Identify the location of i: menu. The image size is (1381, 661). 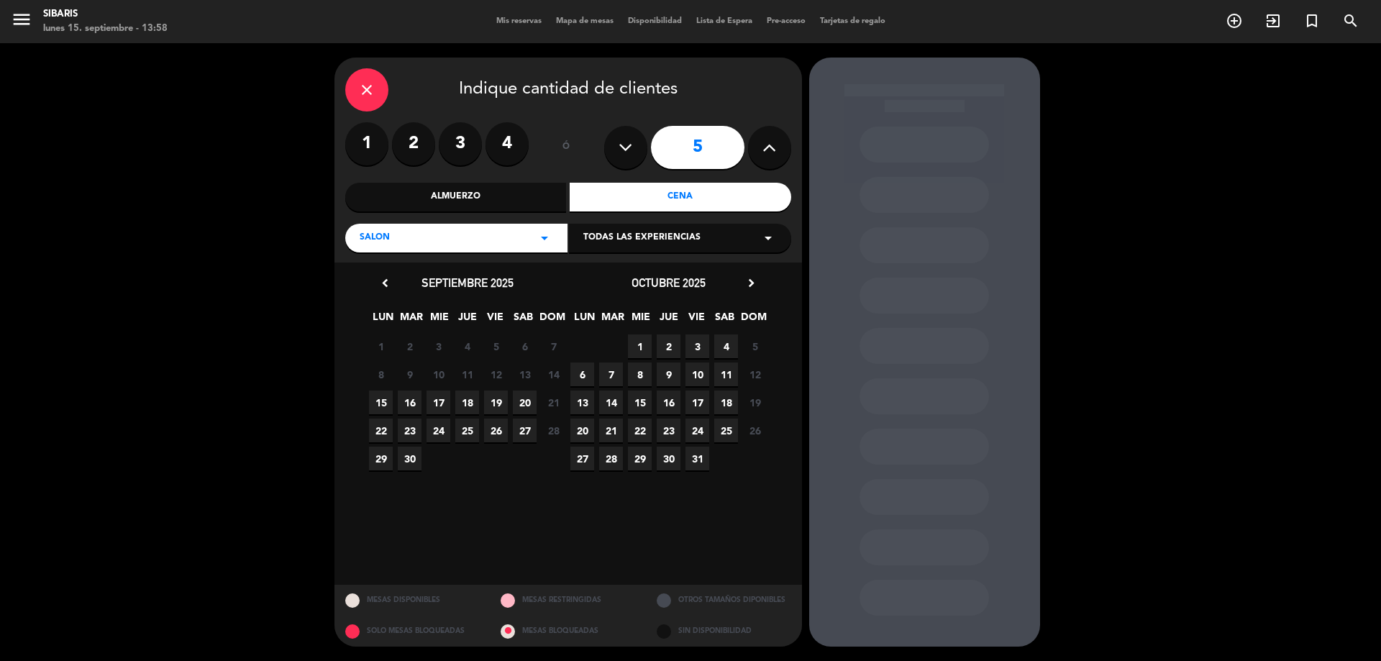
(22, 19).